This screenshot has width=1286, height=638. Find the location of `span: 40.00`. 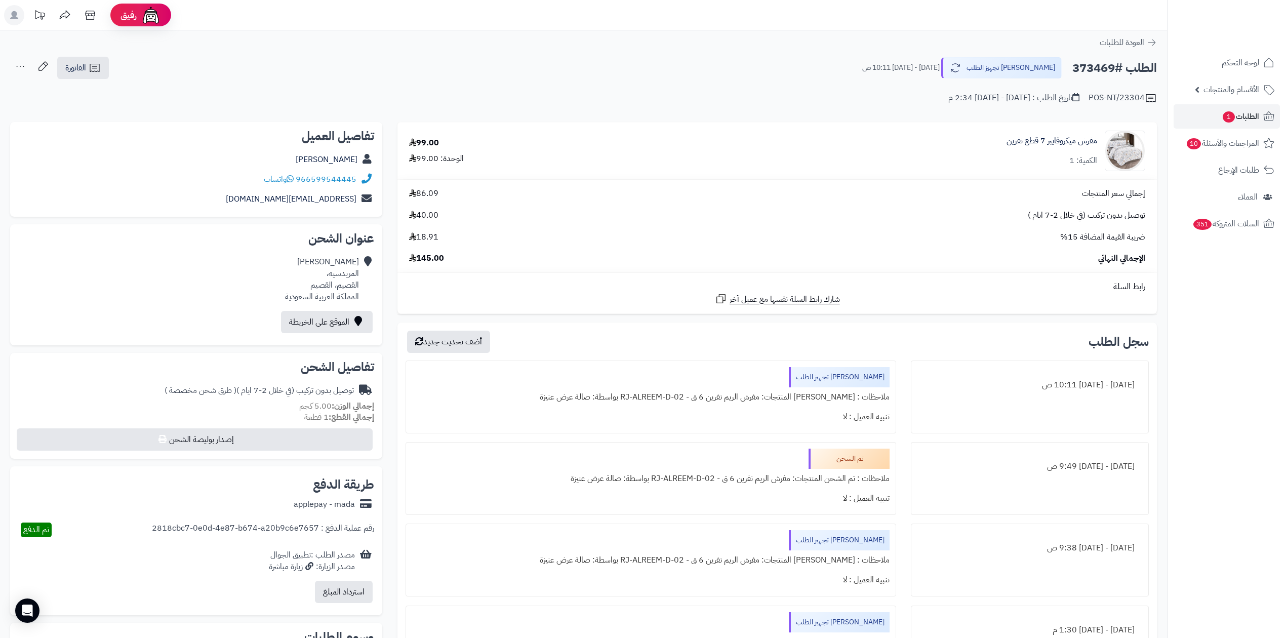

span: 40.00 is located at coordinates (424, 215).